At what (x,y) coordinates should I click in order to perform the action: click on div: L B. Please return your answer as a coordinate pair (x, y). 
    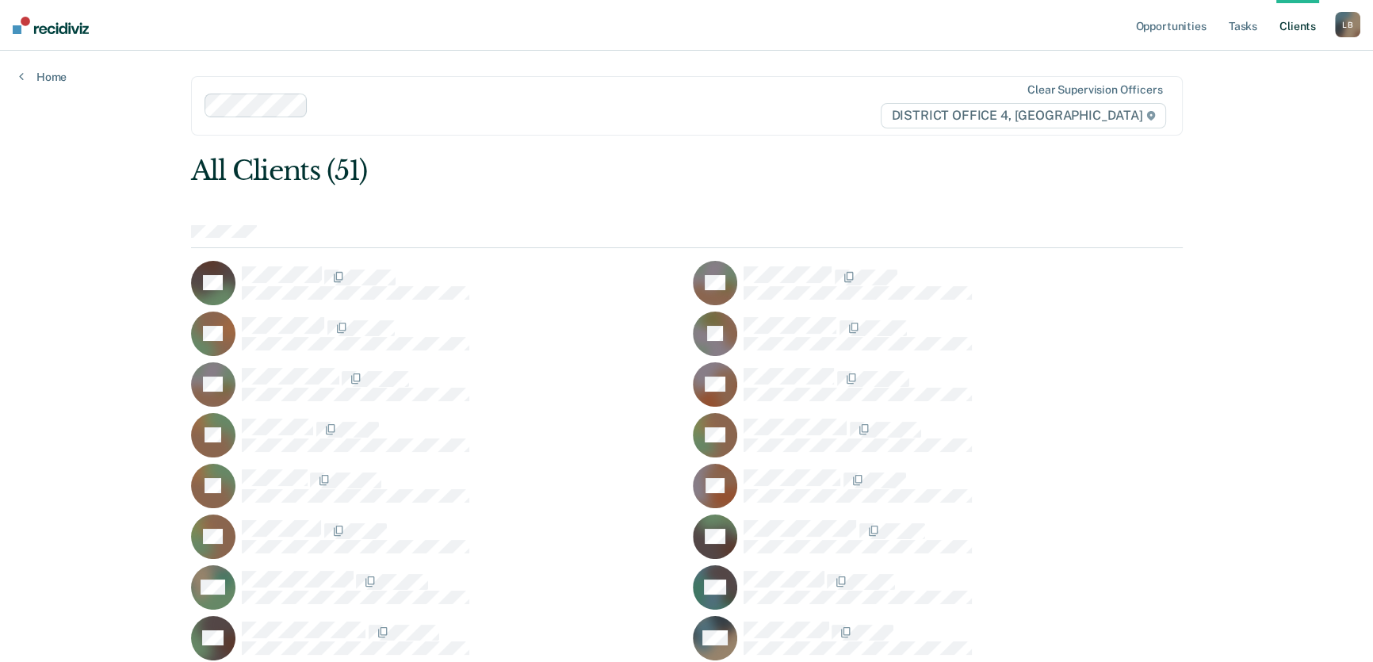
    Looking at the image, I should click on (1347, 25).